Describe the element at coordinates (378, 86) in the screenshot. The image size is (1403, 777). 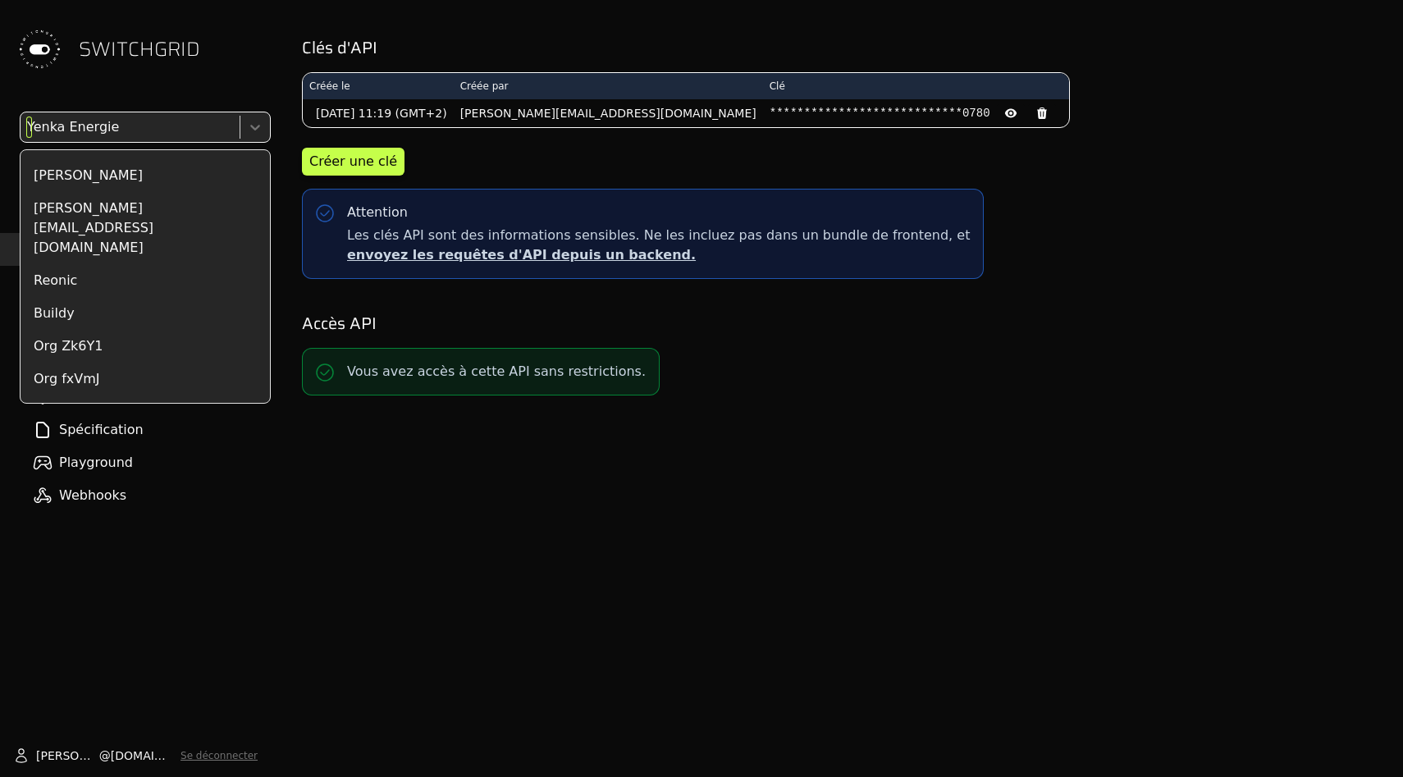
I see `th: Créée le` at that location.